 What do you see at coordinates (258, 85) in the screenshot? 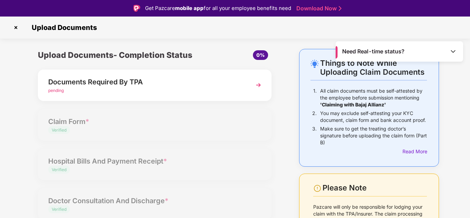
I see `img: svg+xml;base64,PHN2ZyBpZD0iTmV4dCIgeG1sbnM9Imh0dHA6Ly93d3cudzMub3JnLzIwMDAvc3ZnIiB3aWR0aD0iMzYiIG...` at bounding box center [258, 85].